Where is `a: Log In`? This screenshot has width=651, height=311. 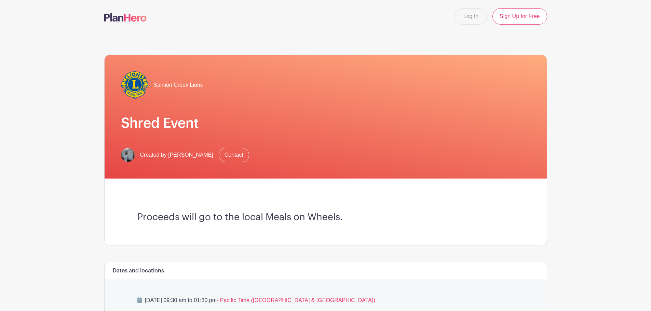
a: Log In is located at coordinates (471, 16).